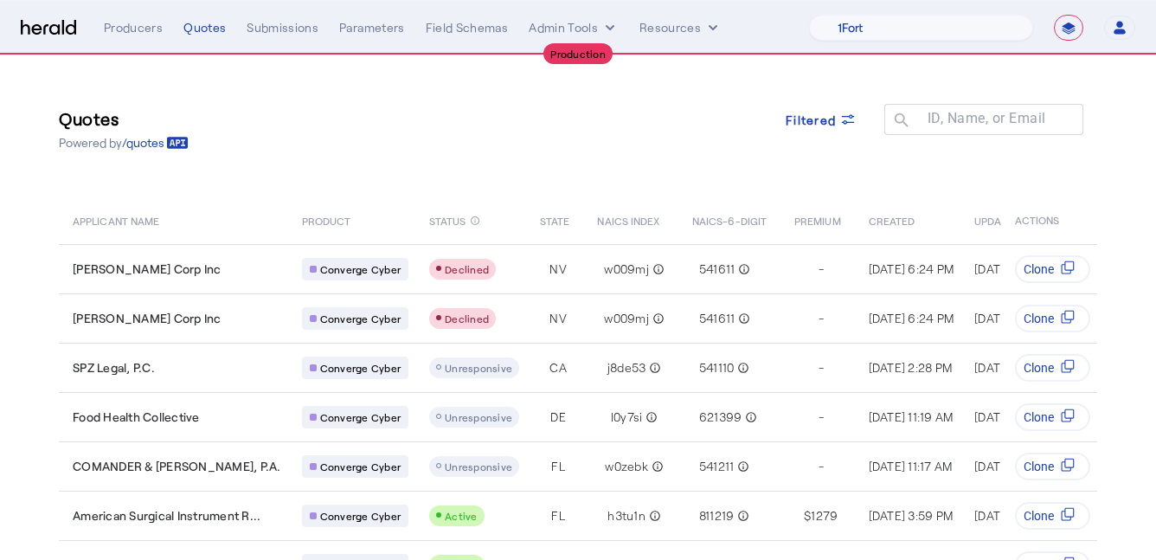 This screenshot has width=1156, height=560. I want to click on div: Submissions, so click(282, 28).